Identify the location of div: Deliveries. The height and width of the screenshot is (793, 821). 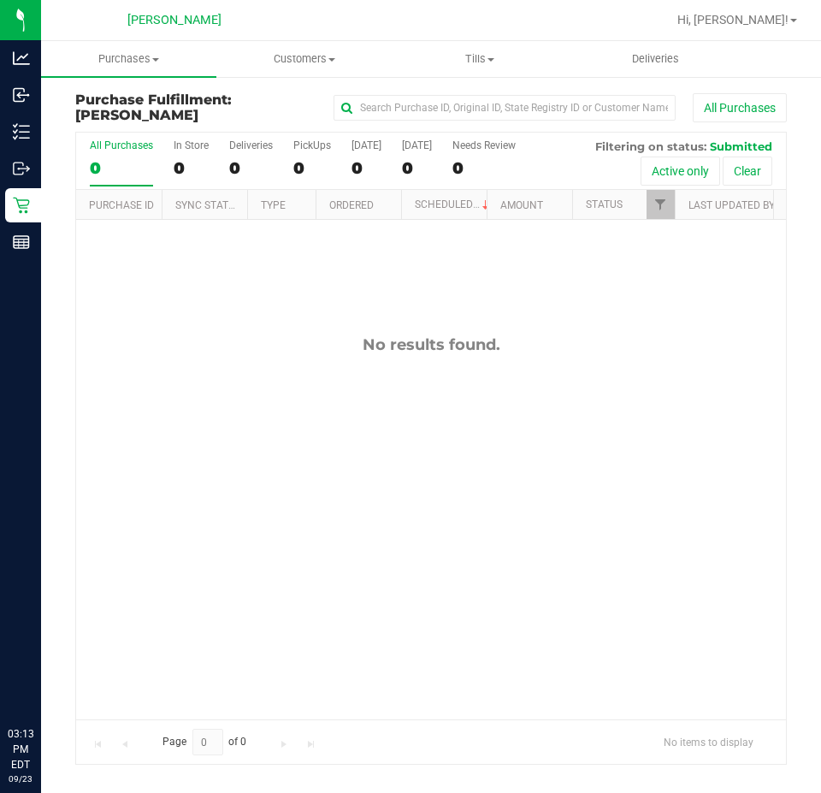
(251, 145).